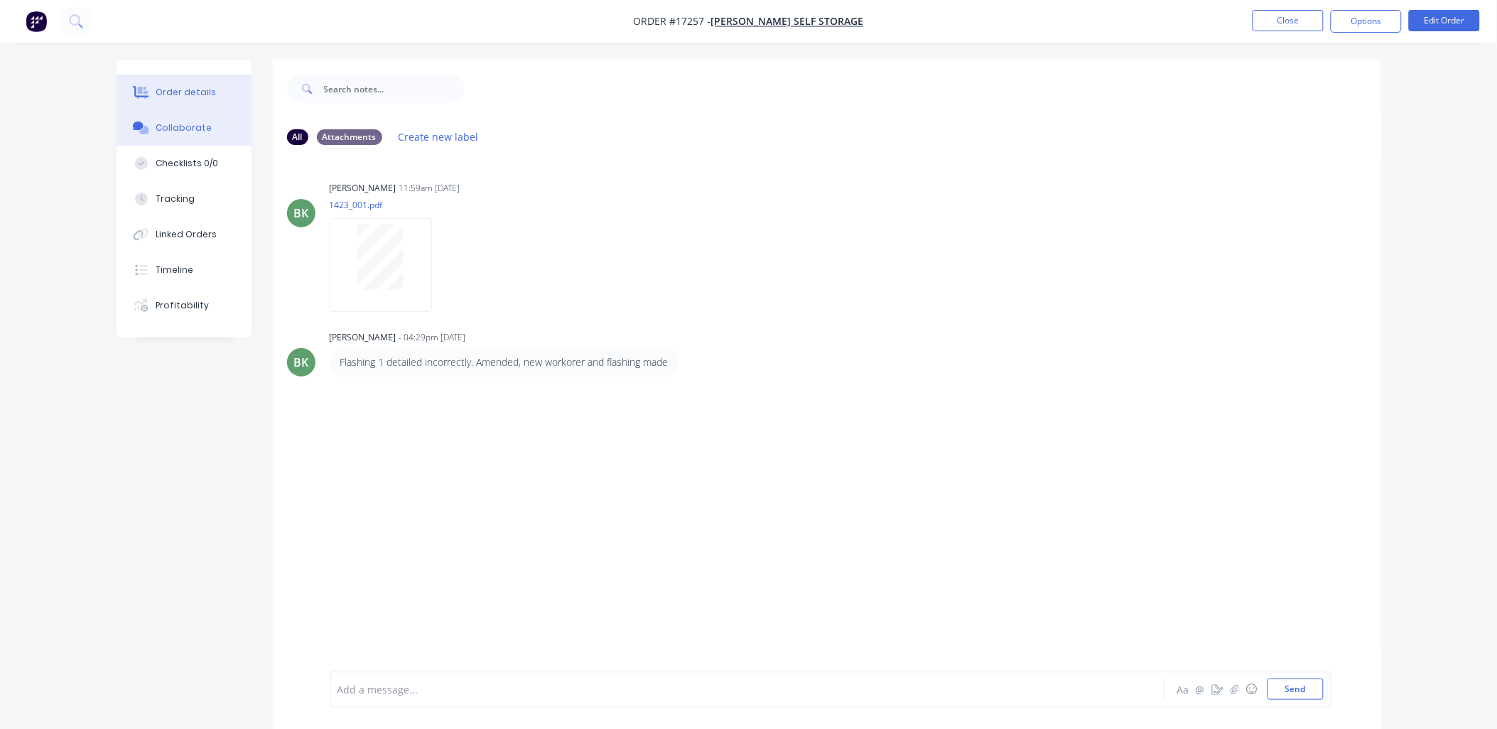 The width and height of the screenshot is (1497, 729). Describe the element at coordinates (505, 362) in the screenshot. I see `p: Flashing 1 detailed incorrectly. Amended, new workorer and flashing made` at that location.